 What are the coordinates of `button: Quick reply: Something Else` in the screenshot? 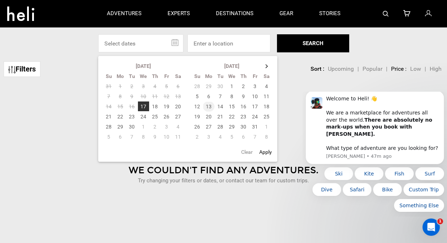 It's located at (116, 114).